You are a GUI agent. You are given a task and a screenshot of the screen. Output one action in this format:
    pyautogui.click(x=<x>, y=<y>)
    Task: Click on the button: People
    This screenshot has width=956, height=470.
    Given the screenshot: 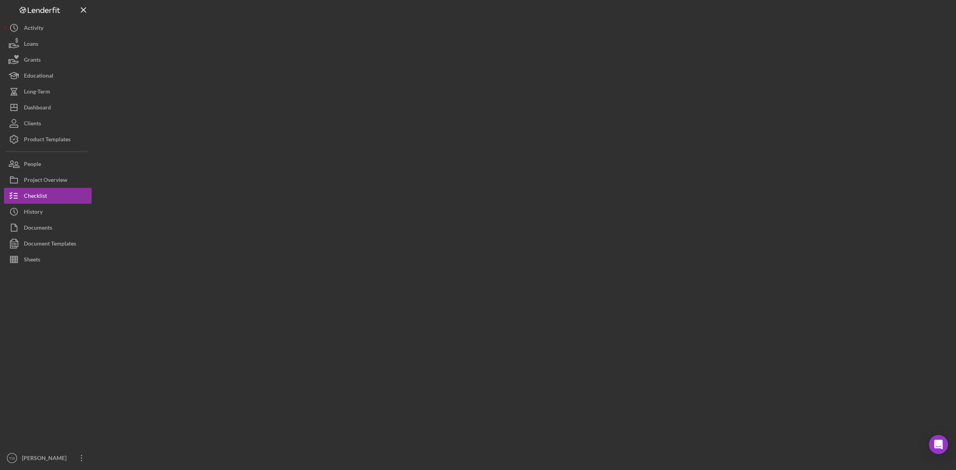 What is the action you would take?
    pyautogui.click(x=48, y=164)
    